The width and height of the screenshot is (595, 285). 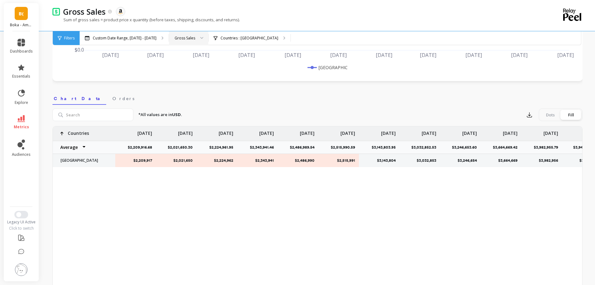 I want to click on p: $2,209,917, so click(x=136, y=160).